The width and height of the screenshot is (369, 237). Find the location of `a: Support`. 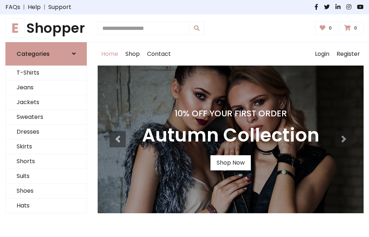

a: Support is located at coordinates (60, 7).